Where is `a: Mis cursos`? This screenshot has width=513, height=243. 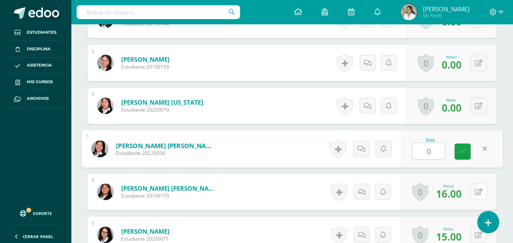 a: Mis cursos is located at coordinates (36, 82).